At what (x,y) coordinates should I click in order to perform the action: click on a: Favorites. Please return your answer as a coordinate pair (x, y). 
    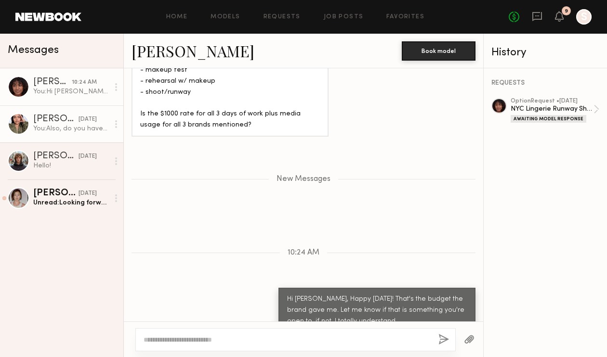
    Looking at the image, I should click on (405, 17).